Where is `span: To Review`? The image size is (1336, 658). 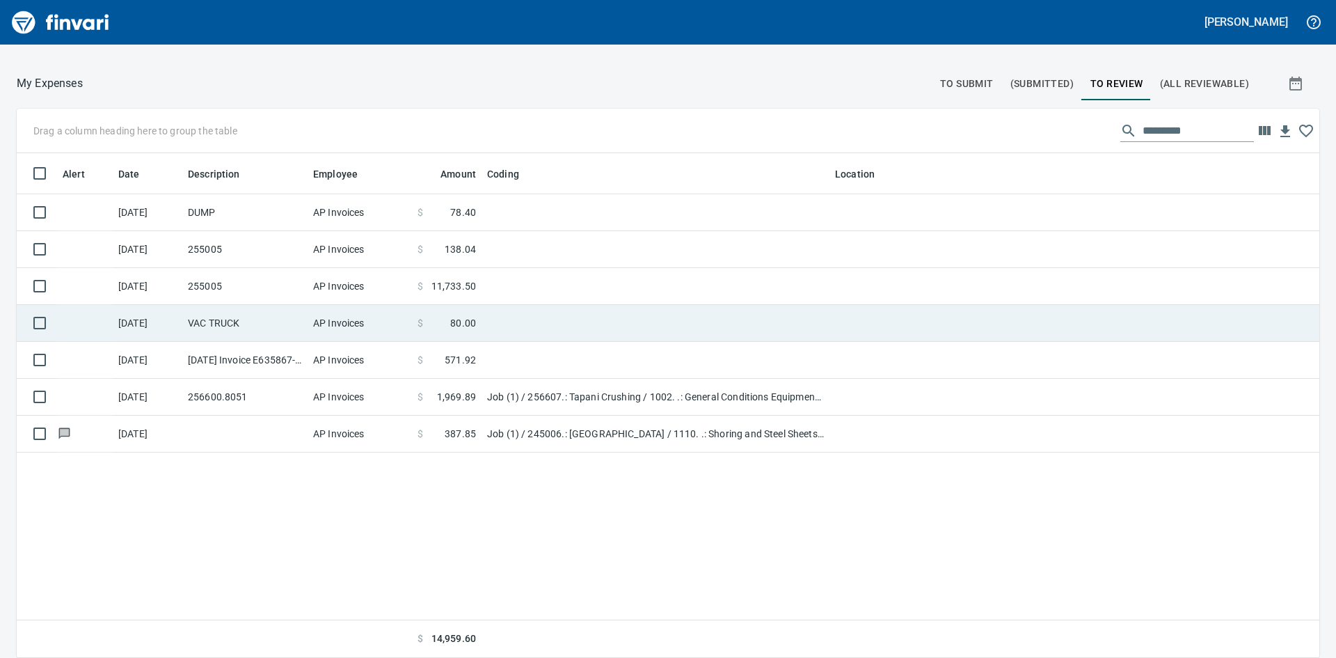
span: To Review is located at coordinates (1117, 83).